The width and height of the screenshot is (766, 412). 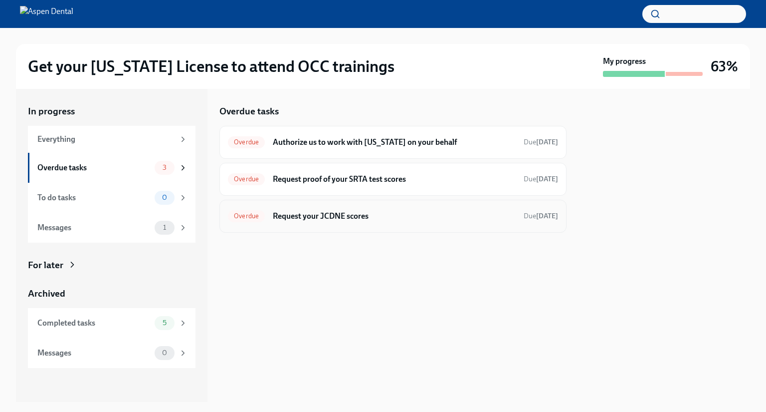 What do you see at coordinates (394, 216) in the screenshot?
I see `h6: Request your JCDNE scores` at bounding box center [394, 216].